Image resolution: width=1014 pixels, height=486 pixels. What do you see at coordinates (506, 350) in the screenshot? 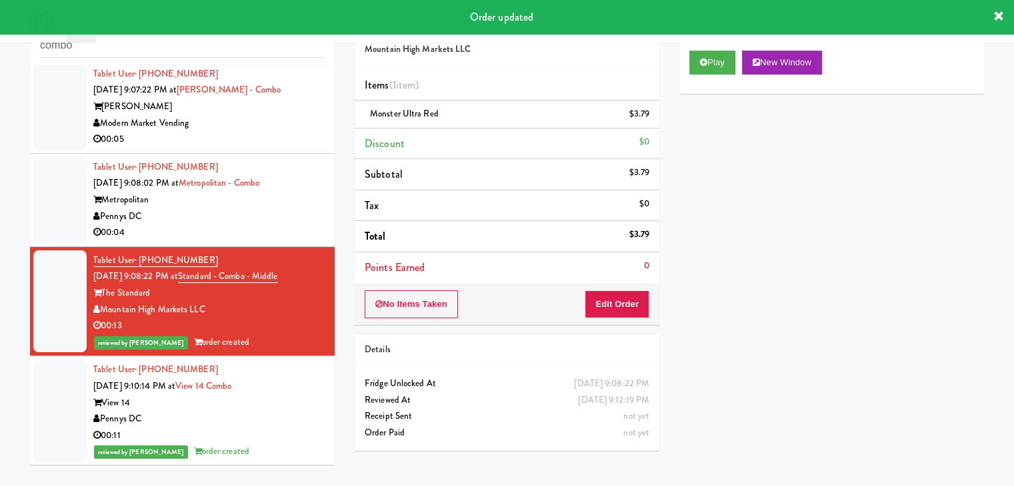
I see `div: Details` at bounding box center [506, 350].